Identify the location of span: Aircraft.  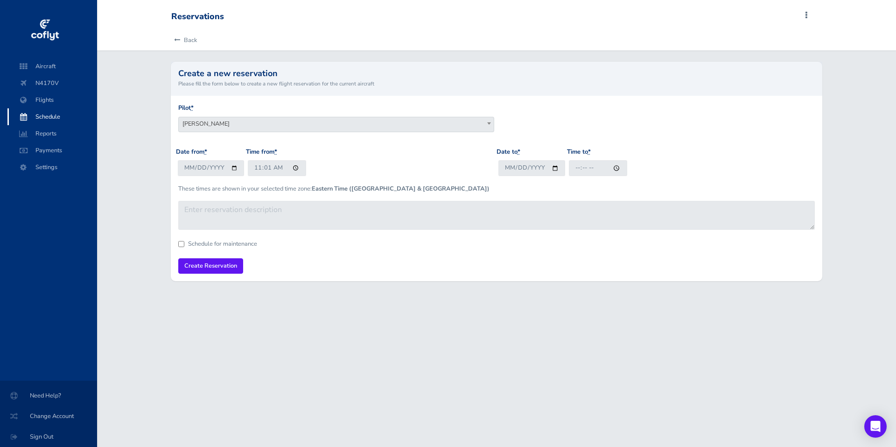
(52, 66).